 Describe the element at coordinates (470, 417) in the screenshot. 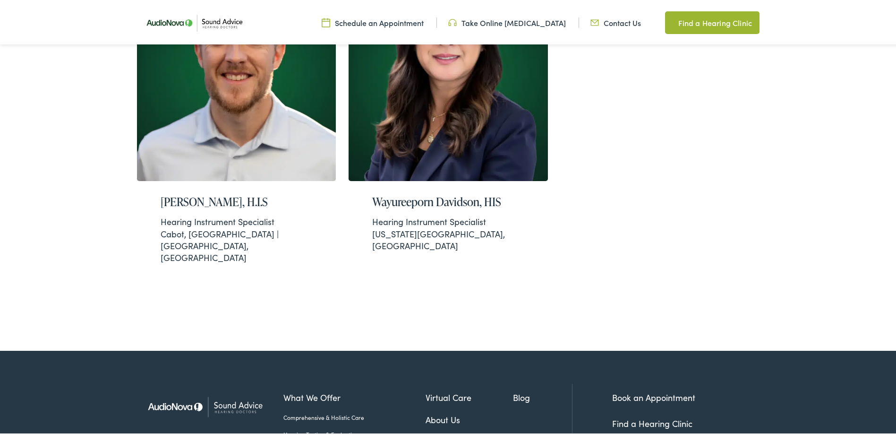

I see `a: About Us` at that location.